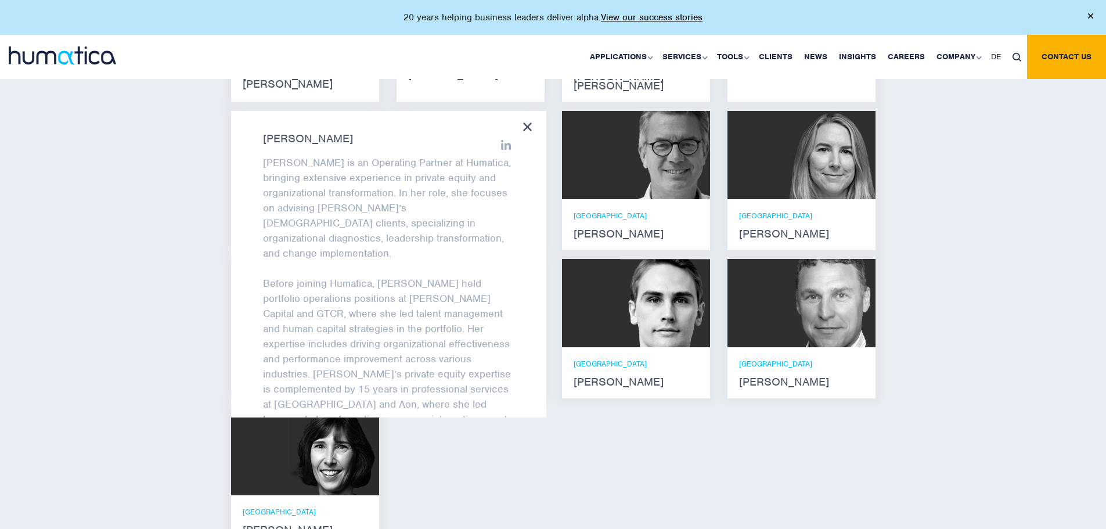 The height and width of the screenshot is (529, 1106). I want to click on img: Karen Wright, so click(334, 451).